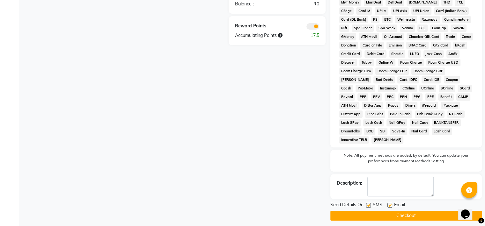 This screenshot has height=226, width=485. What do you see at coordinates (406, 216) in the screenshot?
I see `button: Checkout` at bounding box center [406, 216].